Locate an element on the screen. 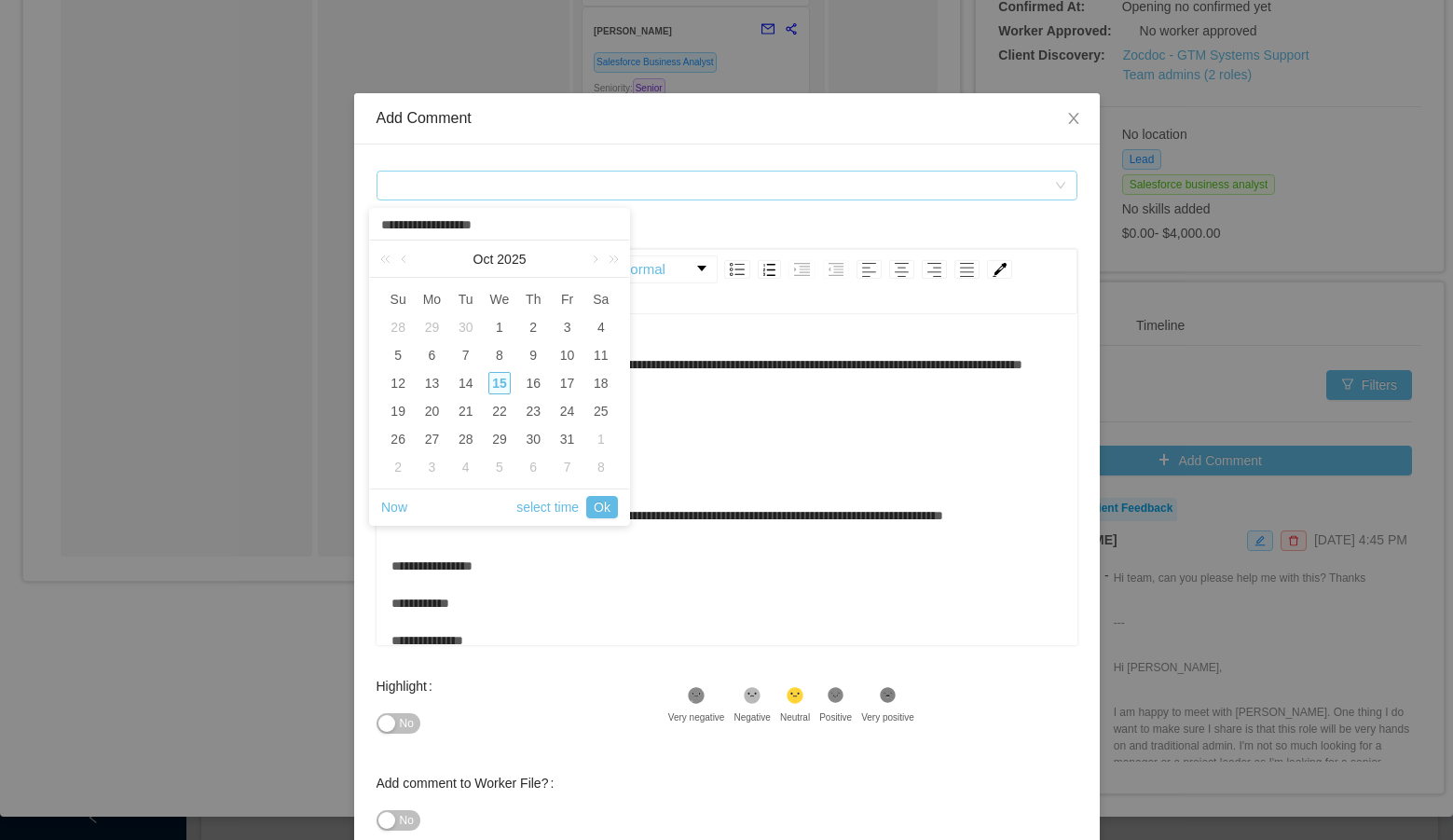  label: Highlight is located at coordinates (408, 686).